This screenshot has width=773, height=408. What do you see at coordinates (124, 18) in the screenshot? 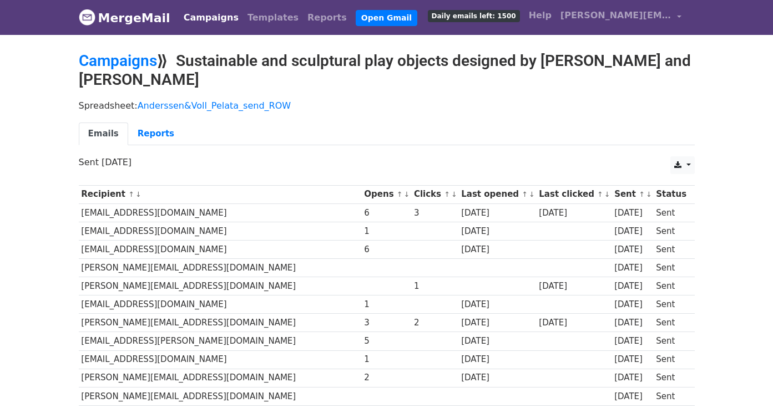
I see `a: MergeMail` at bounding box center [124, 18].